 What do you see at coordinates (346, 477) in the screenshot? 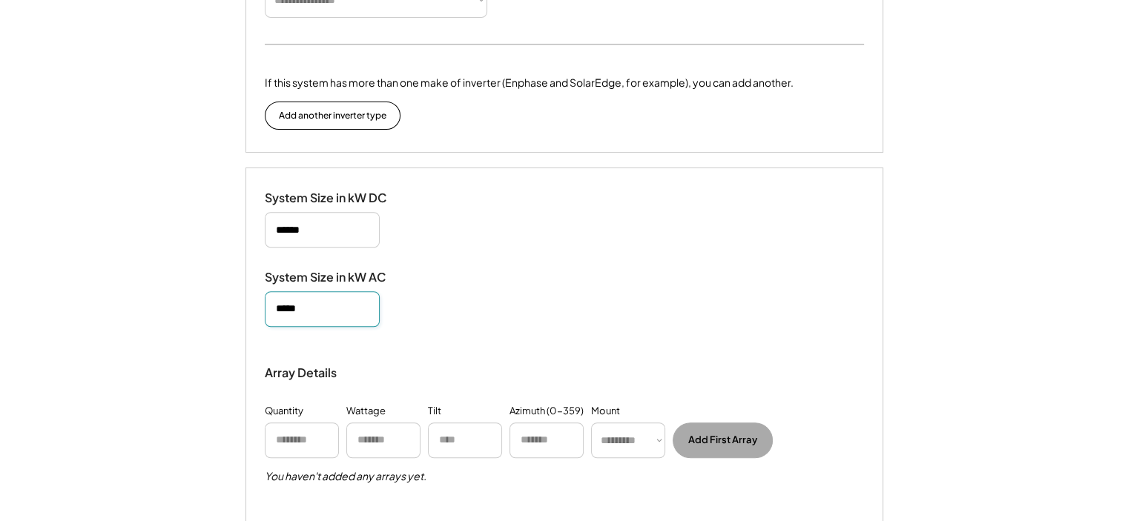
I see `h5: You haven't added any arrays yet.` at bounding box center [346, 477].